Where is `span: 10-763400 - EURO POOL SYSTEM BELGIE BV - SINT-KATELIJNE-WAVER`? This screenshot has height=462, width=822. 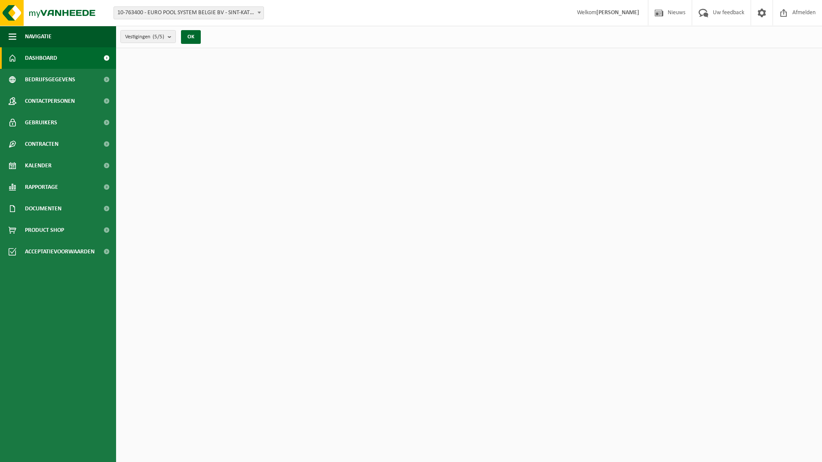 span: 10-763400 - EURO POOL SYSTEM BELGIE BV - SINT-KATELIJNE-WAVER is located at coordinates (189, 13).